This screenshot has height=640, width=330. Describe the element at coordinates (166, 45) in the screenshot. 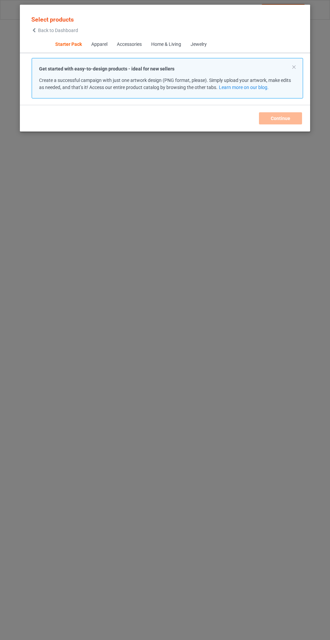

I see `div: Home & Living` at that location.